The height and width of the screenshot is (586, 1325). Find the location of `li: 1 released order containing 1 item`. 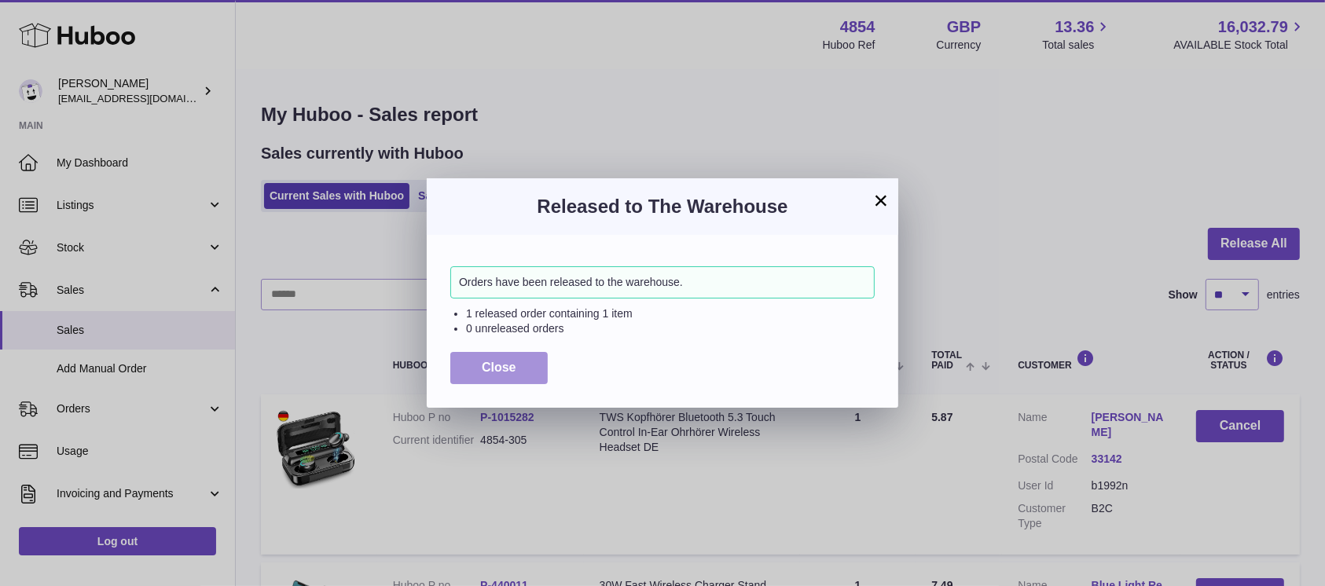

li: 1 released order containing 1 item is located at coordinates (670, 313).